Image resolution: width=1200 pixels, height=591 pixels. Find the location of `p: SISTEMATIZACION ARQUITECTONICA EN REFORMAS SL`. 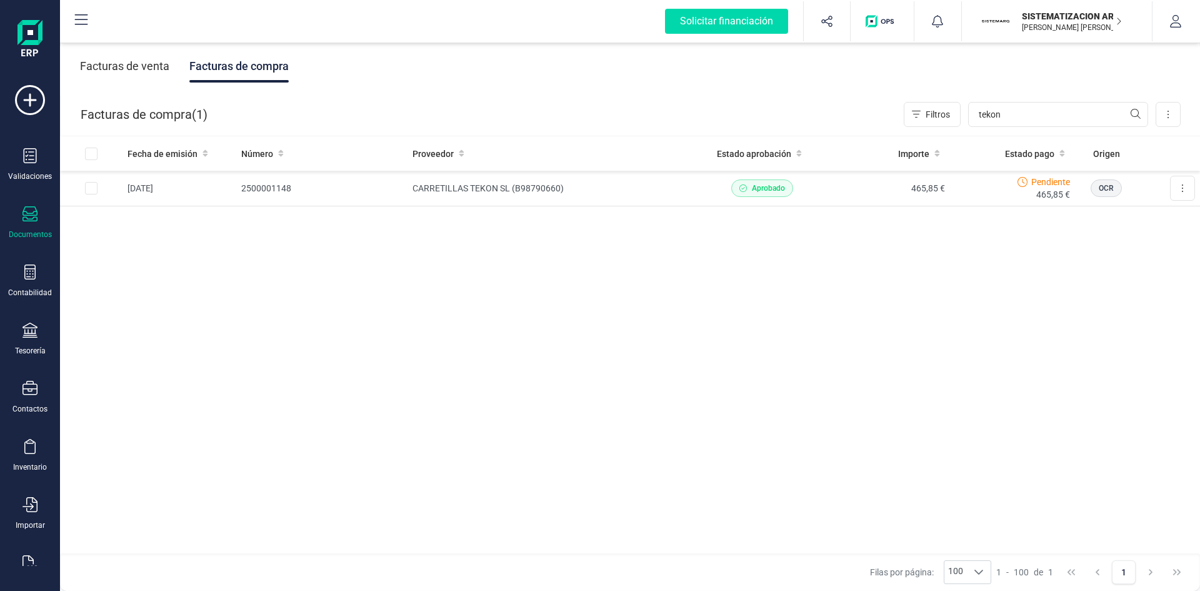

p: SISTEMATIZACION ARQUITECTONICA EN REFORMAS SL is located at coordinates (1072, 16).